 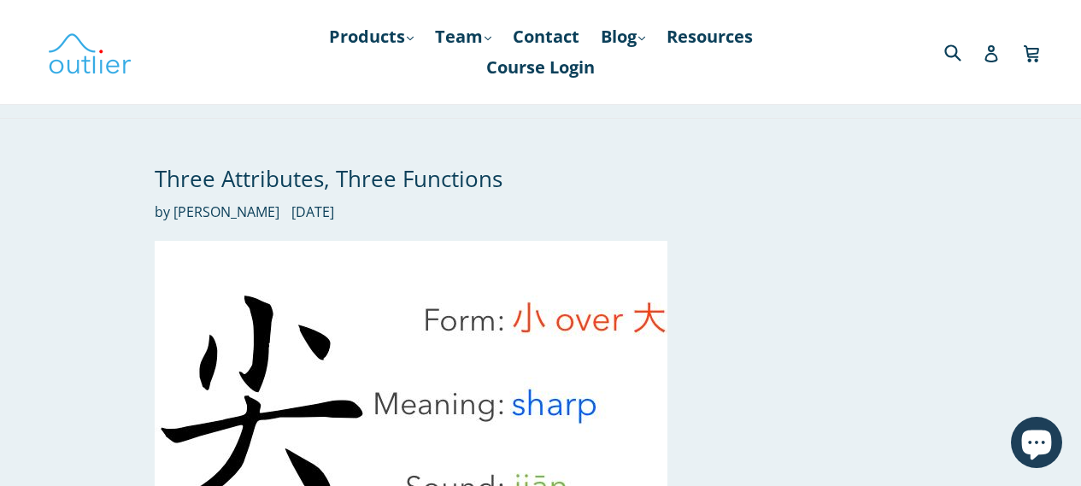 What do you see at coordinates (371, 37) in the screenshot?
I see `a: Products` at bounding box center [371, 37].